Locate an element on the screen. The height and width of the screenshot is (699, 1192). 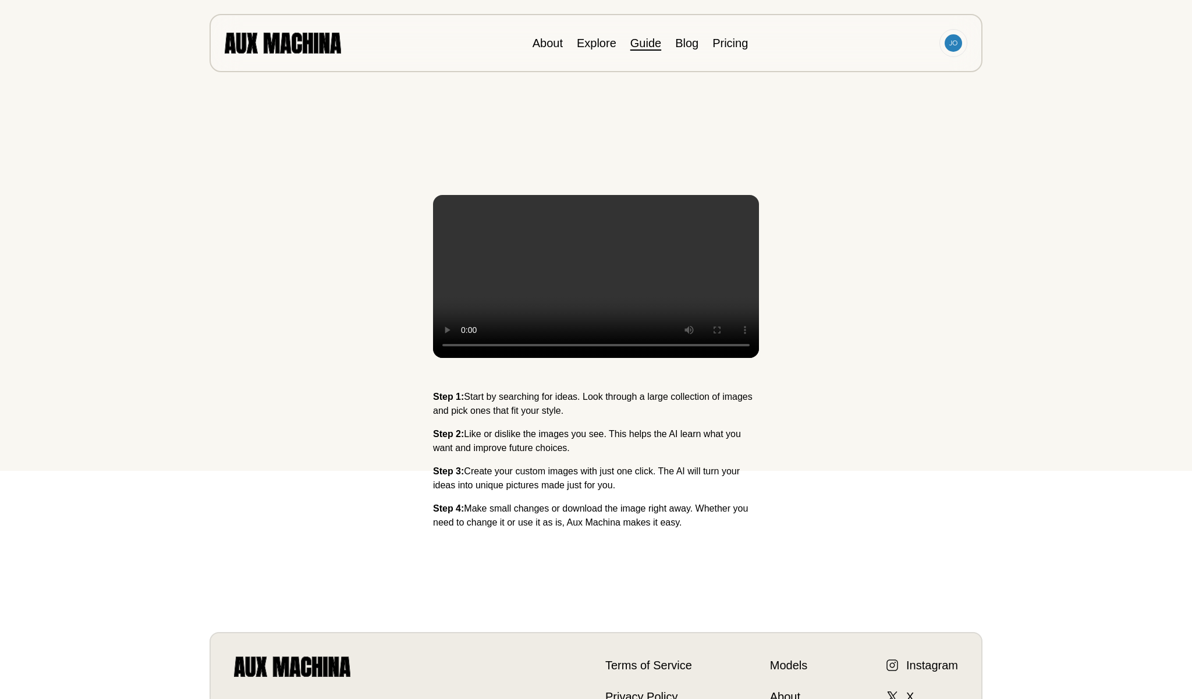
a: Terms of Service is located at coordinates (648, 665).